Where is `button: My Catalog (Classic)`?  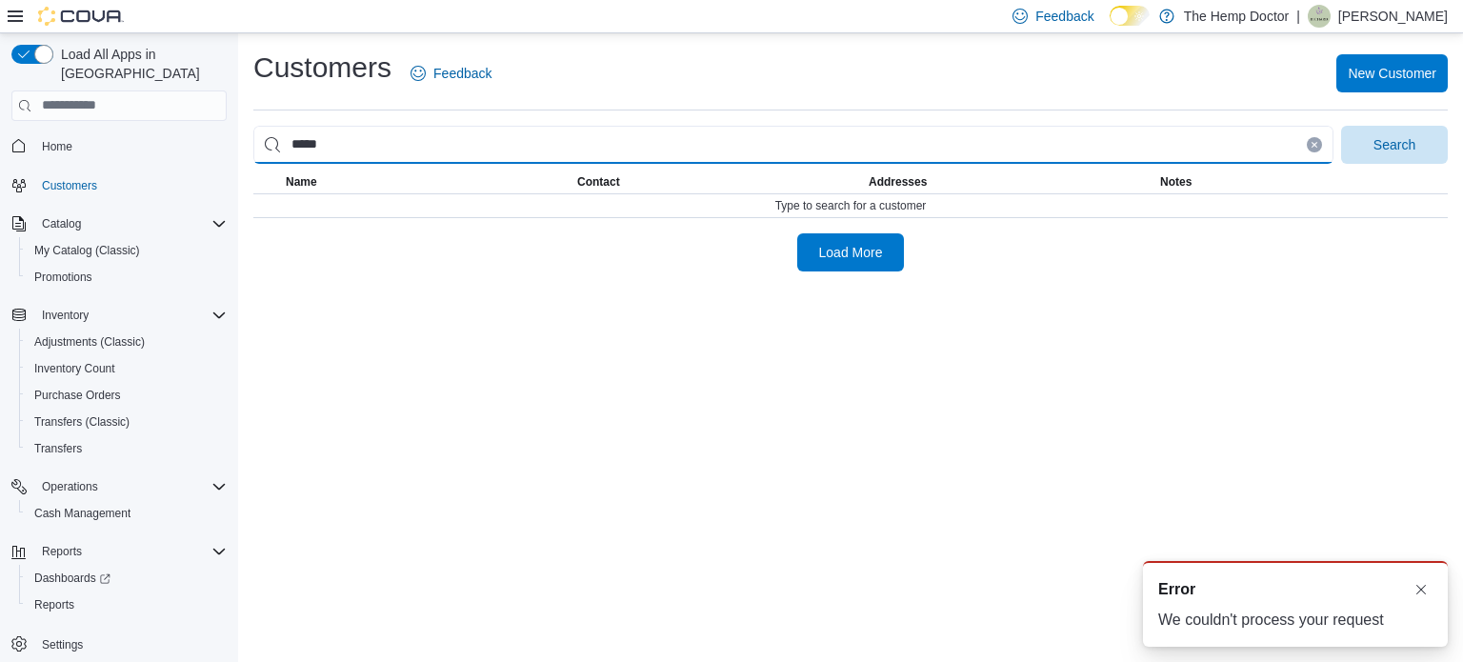 button: My Catalog (Classic) is located at coordinates (127, 251).